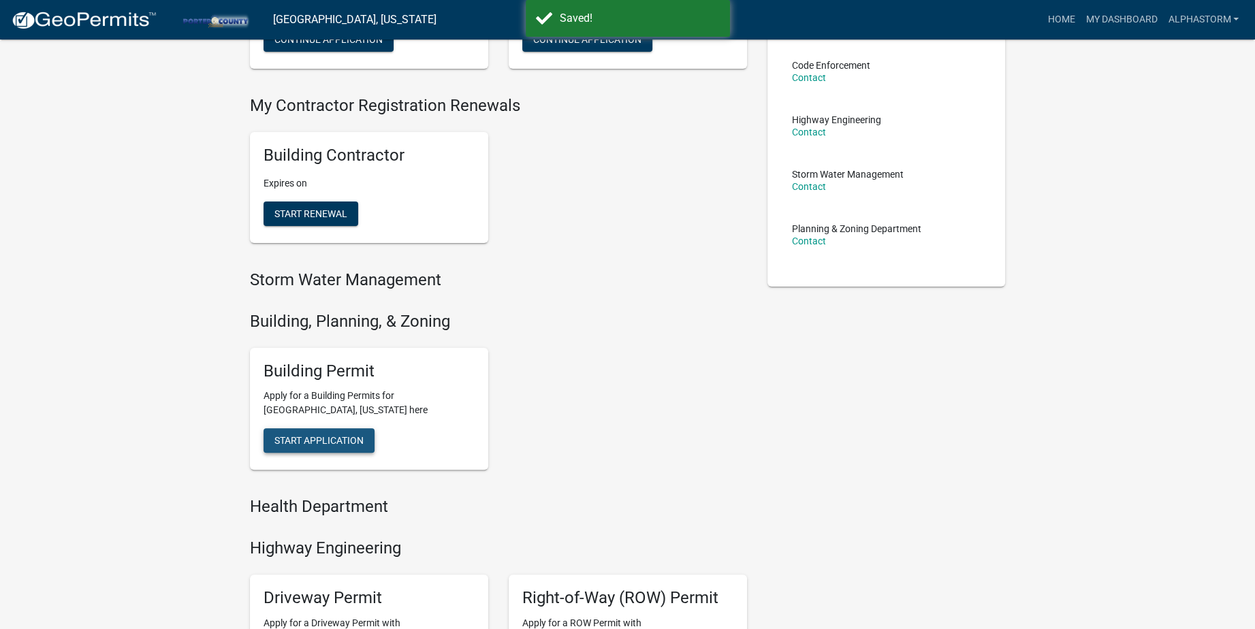 Image resolution: width=1255 pixels, height=629 pixels. I want to click on button: Start Application, so click(319, 441).